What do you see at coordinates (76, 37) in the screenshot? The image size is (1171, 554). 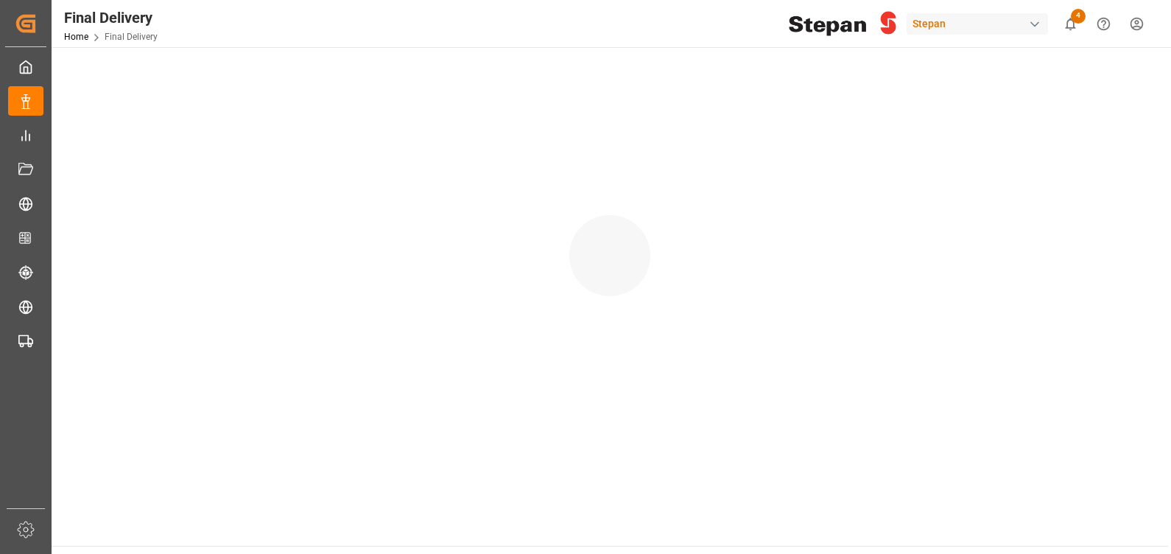 I see `a: Home` at bounding box center [76, 37].